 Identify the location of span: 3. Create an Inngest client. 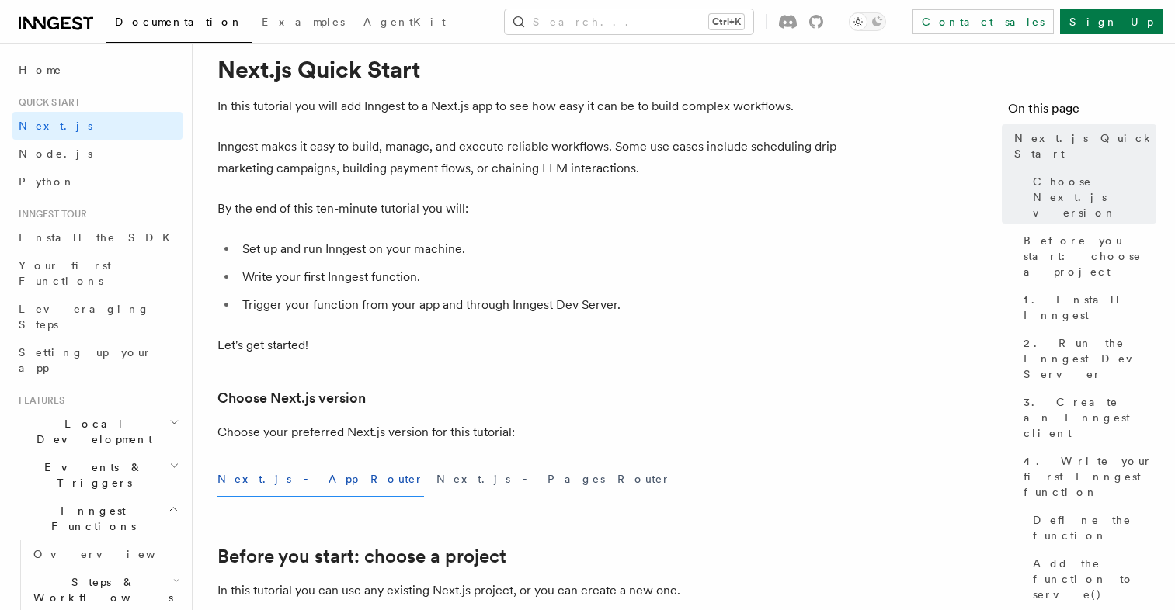
(1090, 418).